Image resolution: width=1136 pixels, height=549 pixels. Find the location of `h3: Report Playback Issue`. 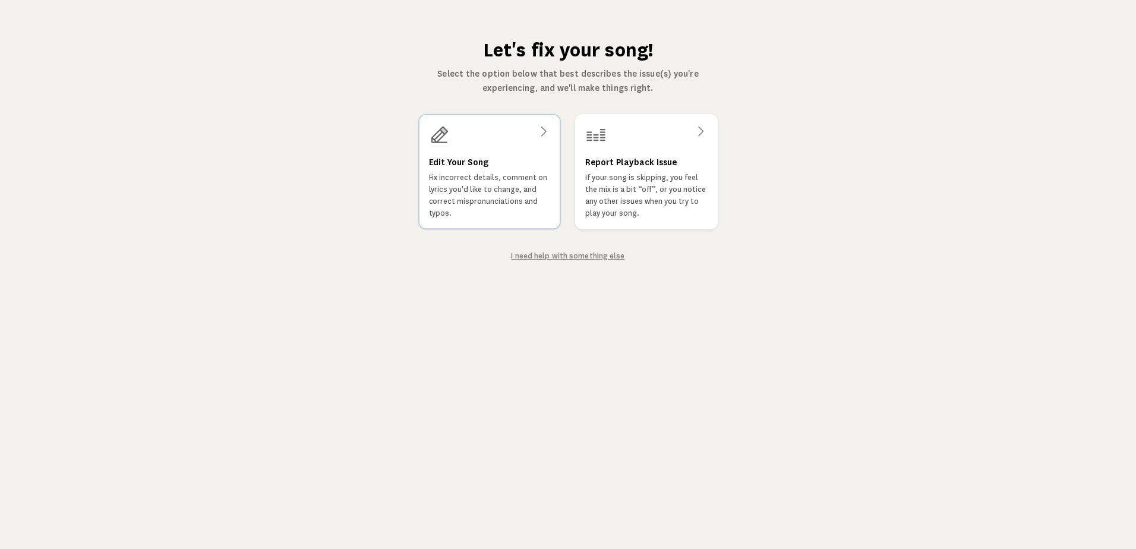

h3: Report Playback Issue is located at coordinates (631, 162).